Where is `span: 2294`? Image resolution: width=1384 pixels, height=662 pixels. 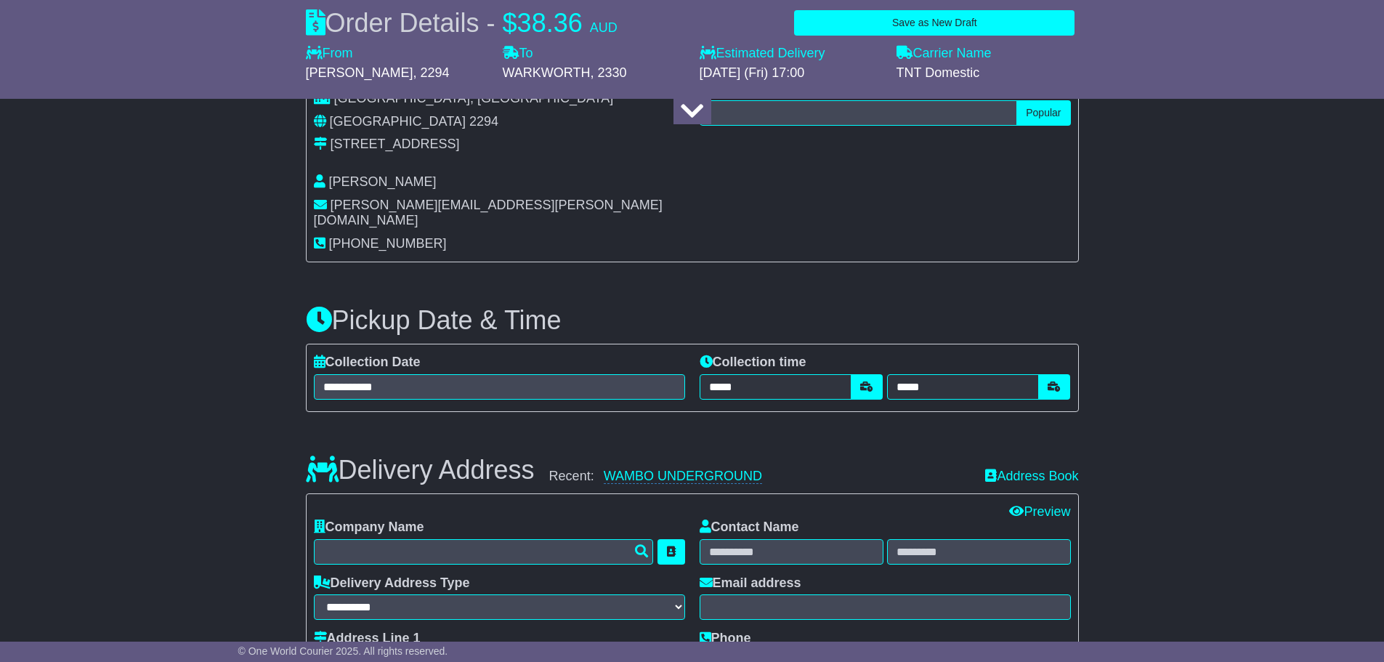
span: 2294 is located at coordinates (484, 121).